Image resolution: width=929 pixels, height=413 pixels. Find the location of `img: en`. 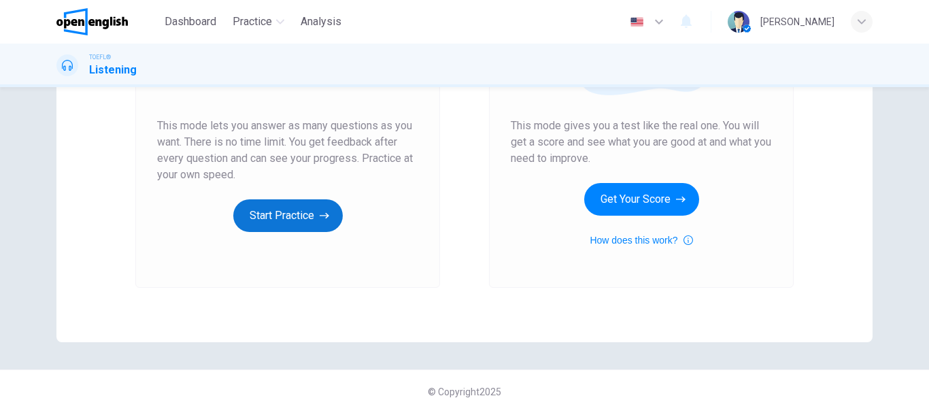

img: en is located at coordinates (637, 22).